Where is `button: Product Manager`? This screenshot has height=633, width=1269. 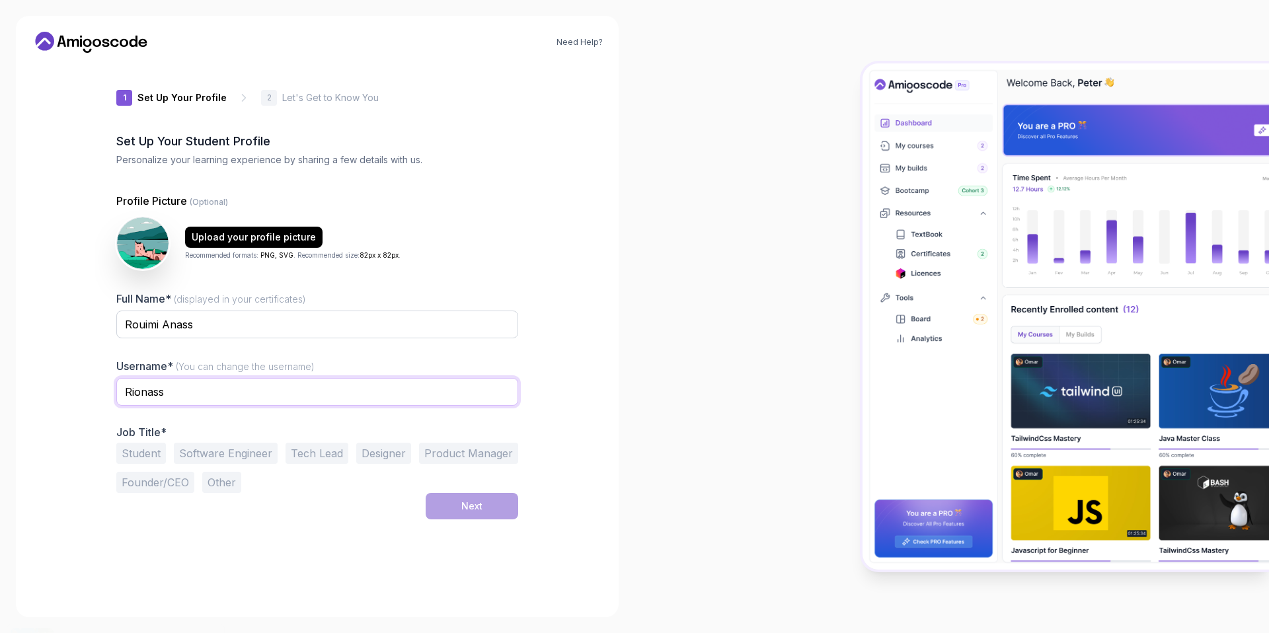
button: Product Manager is located at coordinates (468, 453).